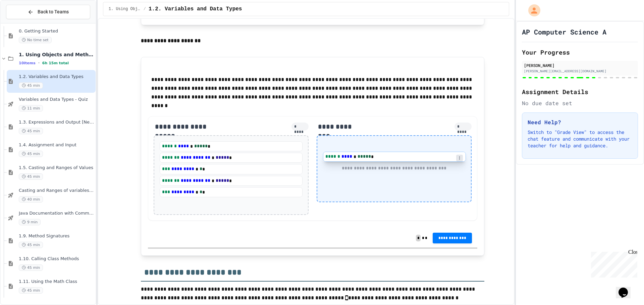 This screenshot has height=305, width=644. Describe the element at coordinates (56, 282) in the screenshot. I see `span: 1.11. Using the Math Class` at that location.